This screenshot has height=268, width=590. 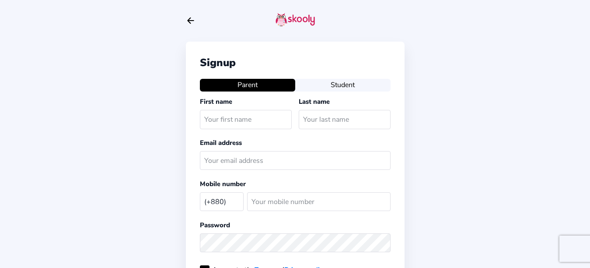 What do you see at coordinates (343, 85) in the screenshot?
I see `button: Student` at bounding box center [343, 85].